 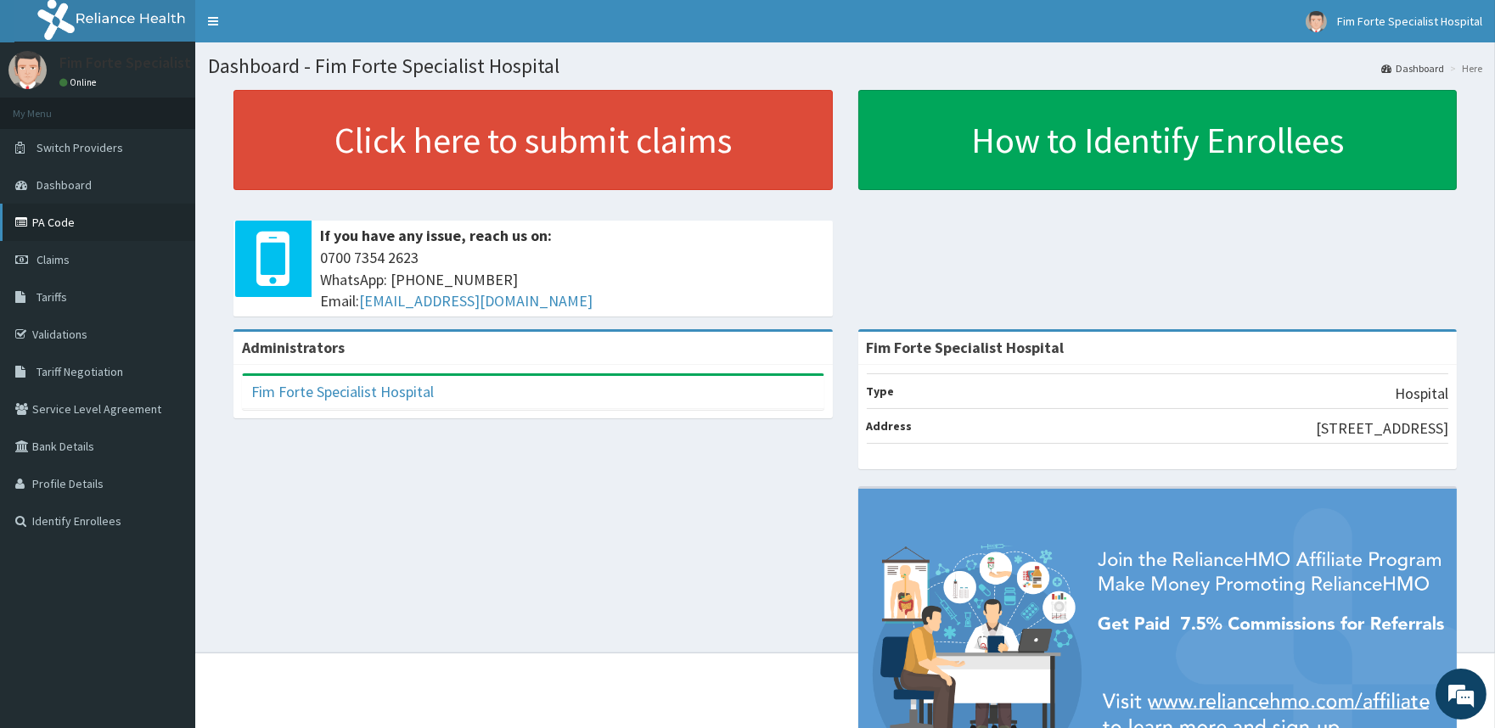 What do you see at coordinates (533, 140) in the screenshot?
I see `a: Click here to submit claims` at bounding box center [533, 140].